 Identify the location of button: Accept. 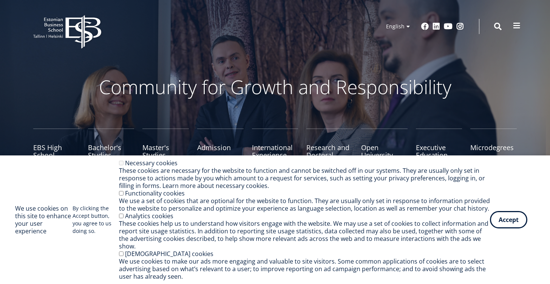
(508, 219).